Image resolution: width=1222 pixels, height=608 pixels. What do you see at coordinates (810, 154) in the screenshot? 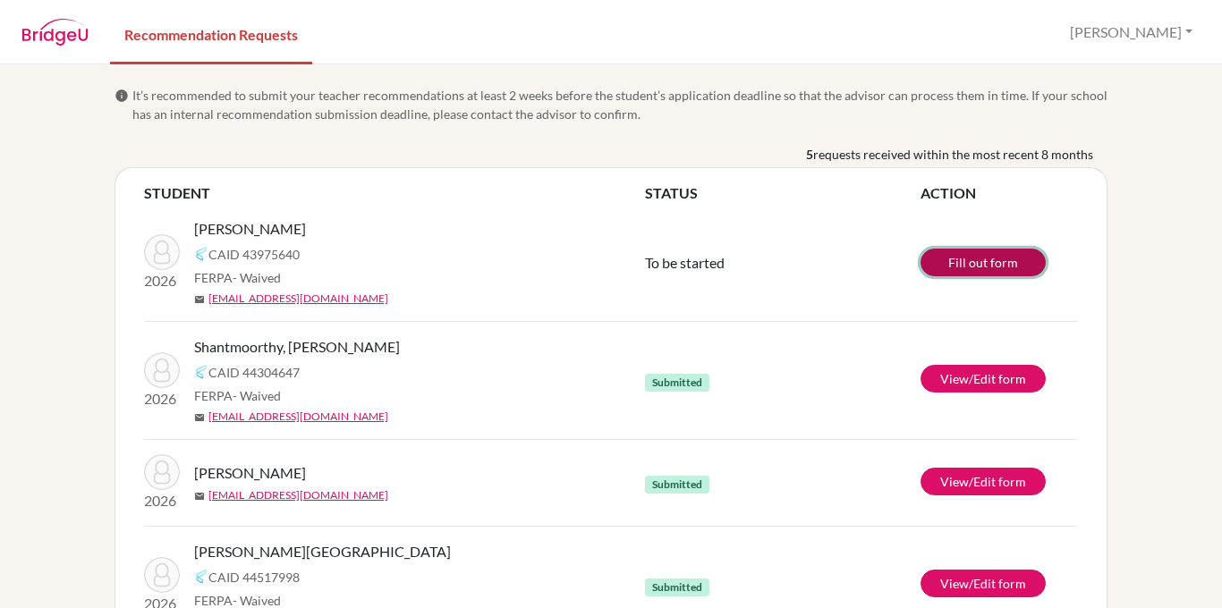
I see `b: 5` at bounding box center [810, 154].